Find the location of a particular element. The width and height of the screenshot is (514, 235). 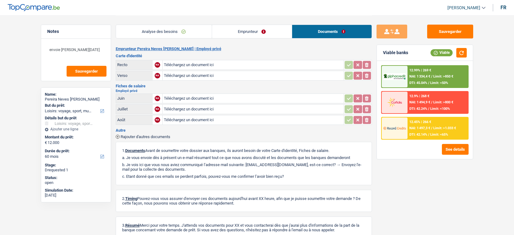

div: Ajouter une ligne is located at coordinates (76, 129).